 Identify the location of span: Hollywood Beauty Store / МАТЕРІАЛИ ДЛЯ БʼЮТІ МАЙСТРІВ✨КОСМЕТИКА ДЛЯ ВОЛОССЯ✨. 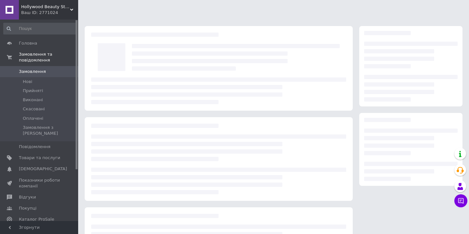
(46, 7).